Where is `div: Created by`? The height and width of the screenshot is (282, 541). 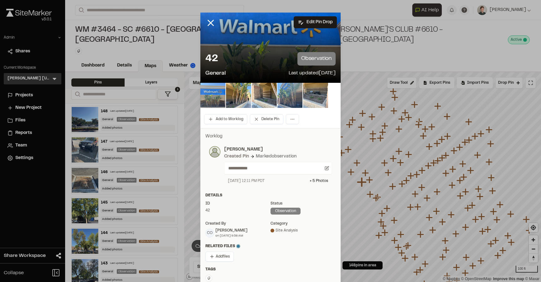
div: Created by is located at coordinates (238, 223).